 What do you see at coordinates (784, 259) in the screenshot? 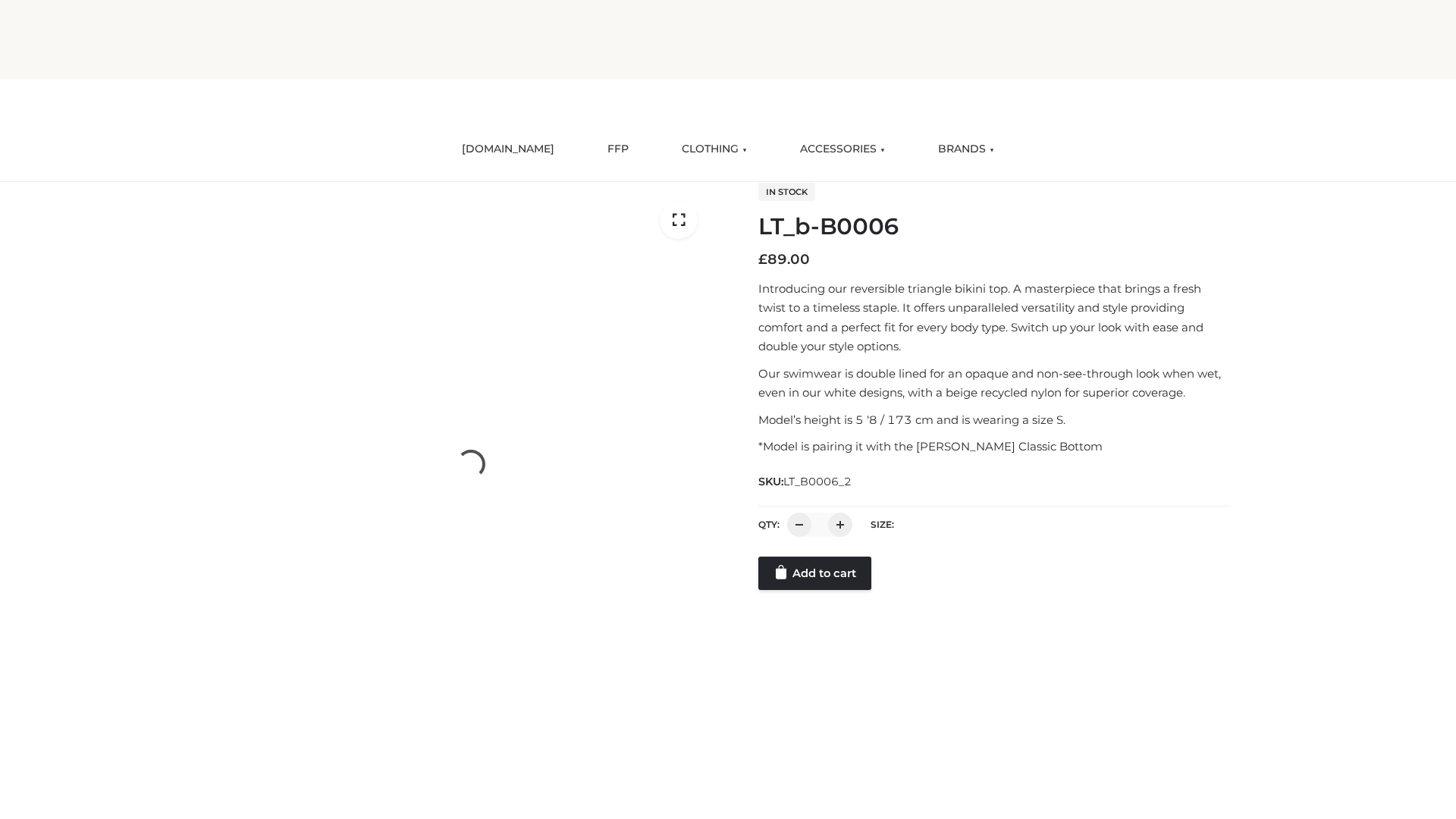
I see `bdi: 89.00` at bounding box center [784, 259].